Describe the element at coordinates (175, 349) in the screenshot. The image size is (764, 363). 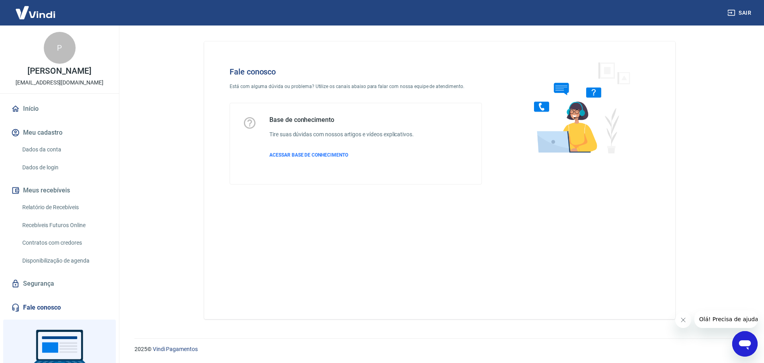
I see `a: Vindi Pagamentos` at that location.